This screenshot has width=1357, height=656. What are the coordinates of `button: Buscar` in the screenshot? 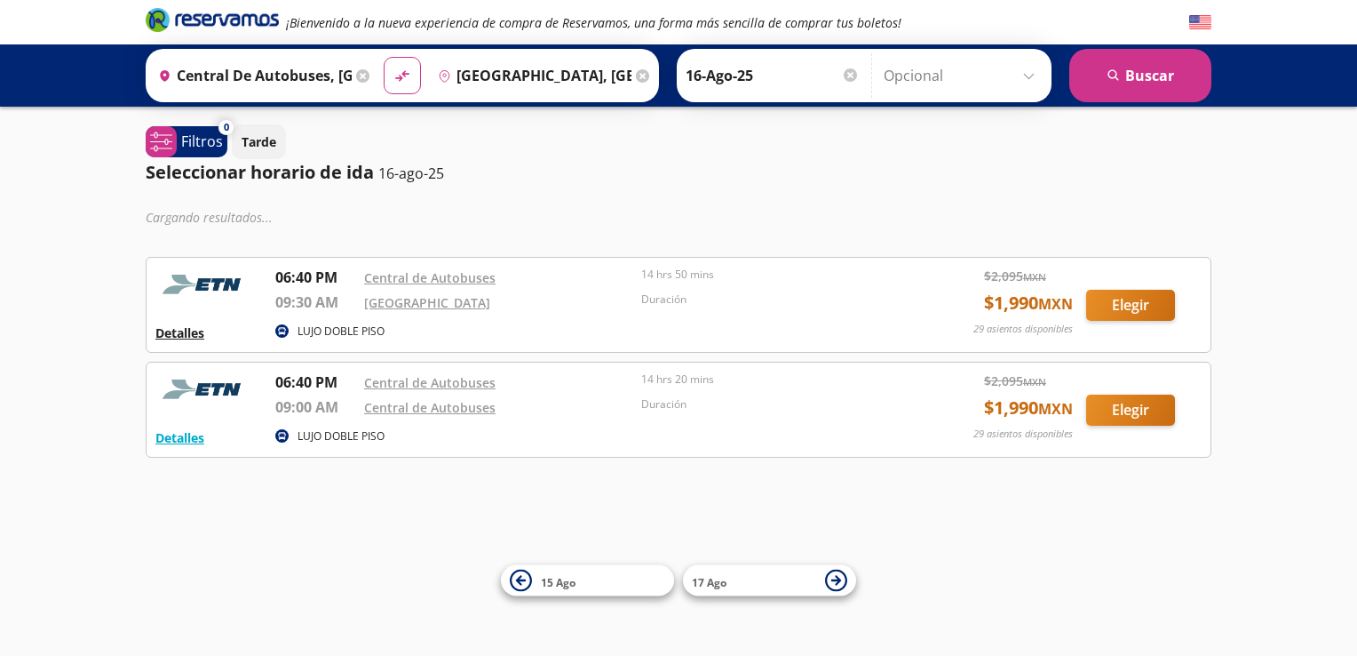 It's located at (1141, 76).